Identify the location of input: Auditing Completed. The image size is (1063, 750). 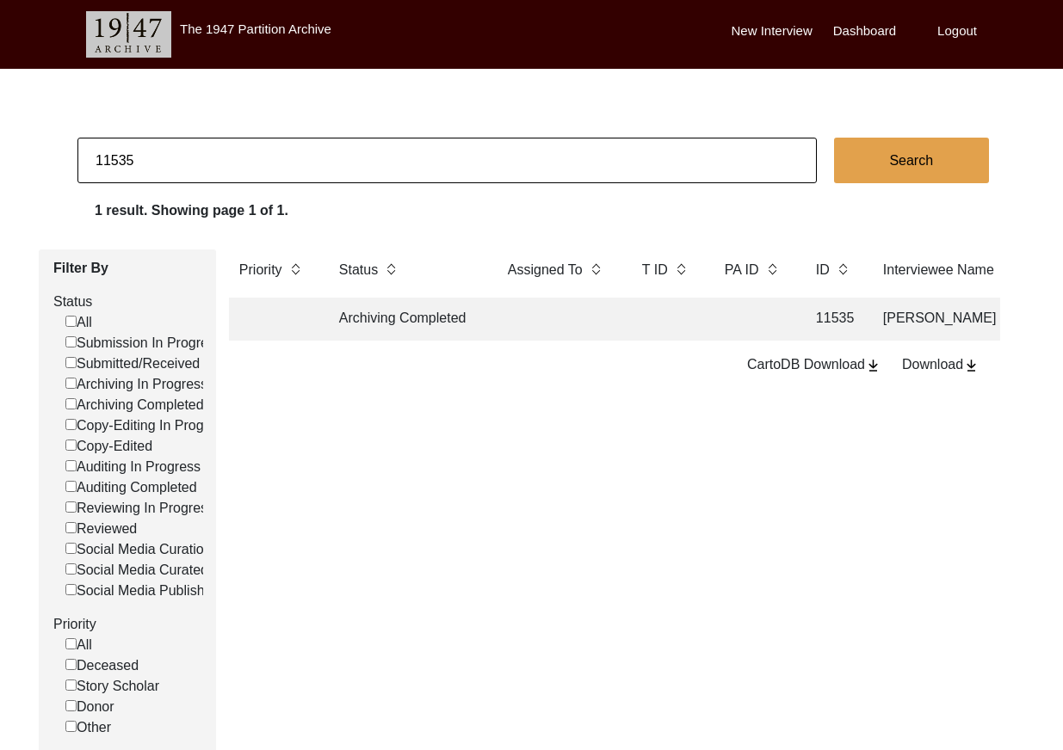
(71, 486).